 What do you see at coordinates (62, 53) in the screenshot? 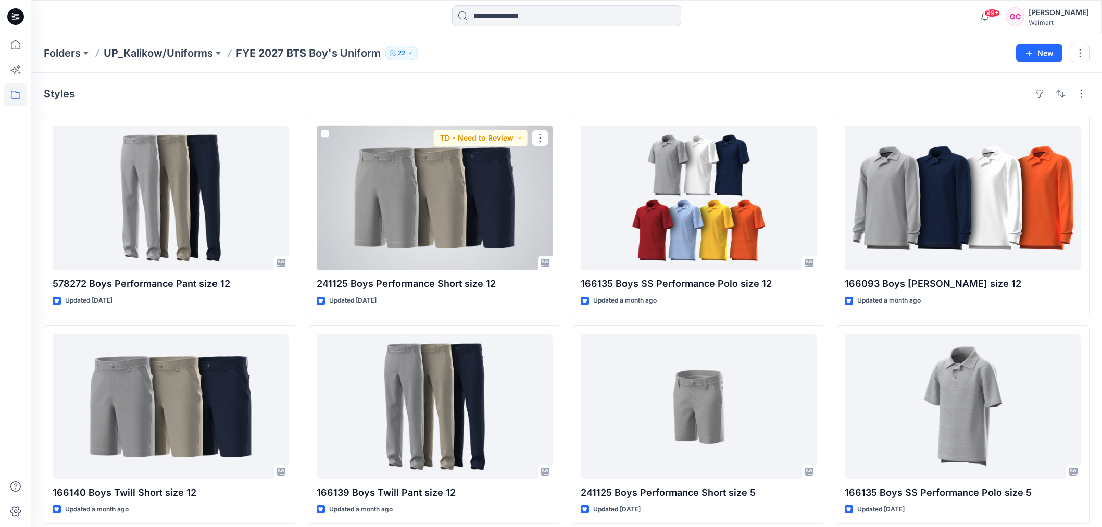
I see `p: Folders` at bounding box center [62, 53].